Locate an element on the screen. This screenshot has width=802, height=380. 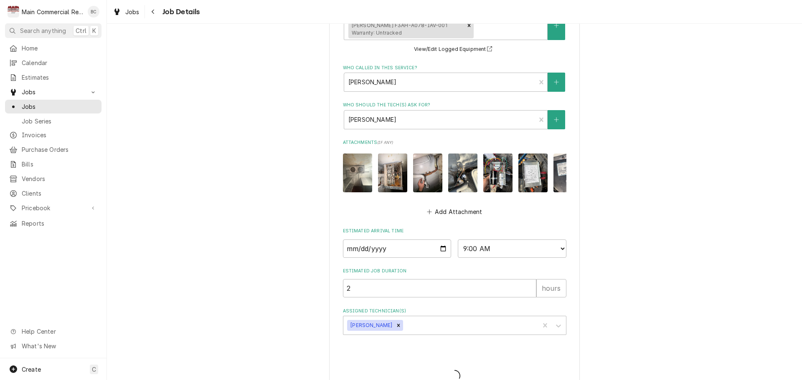
span: Clients is located at coordinates (59, 193).